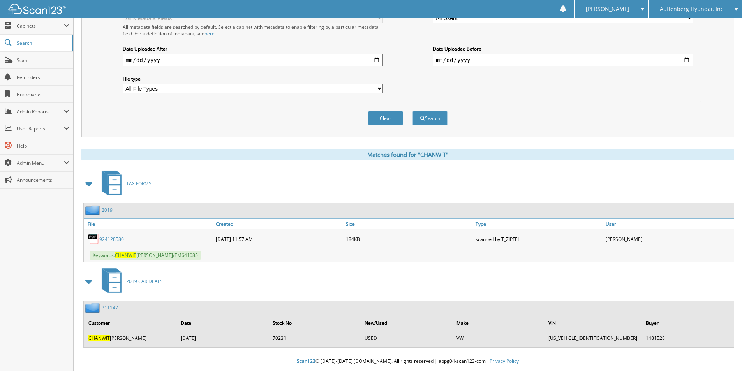 This screenshot has height=371, width=742. Describe the element at coordinates (688, 338) in the screenshot. I see `td: 1481528` at that location.